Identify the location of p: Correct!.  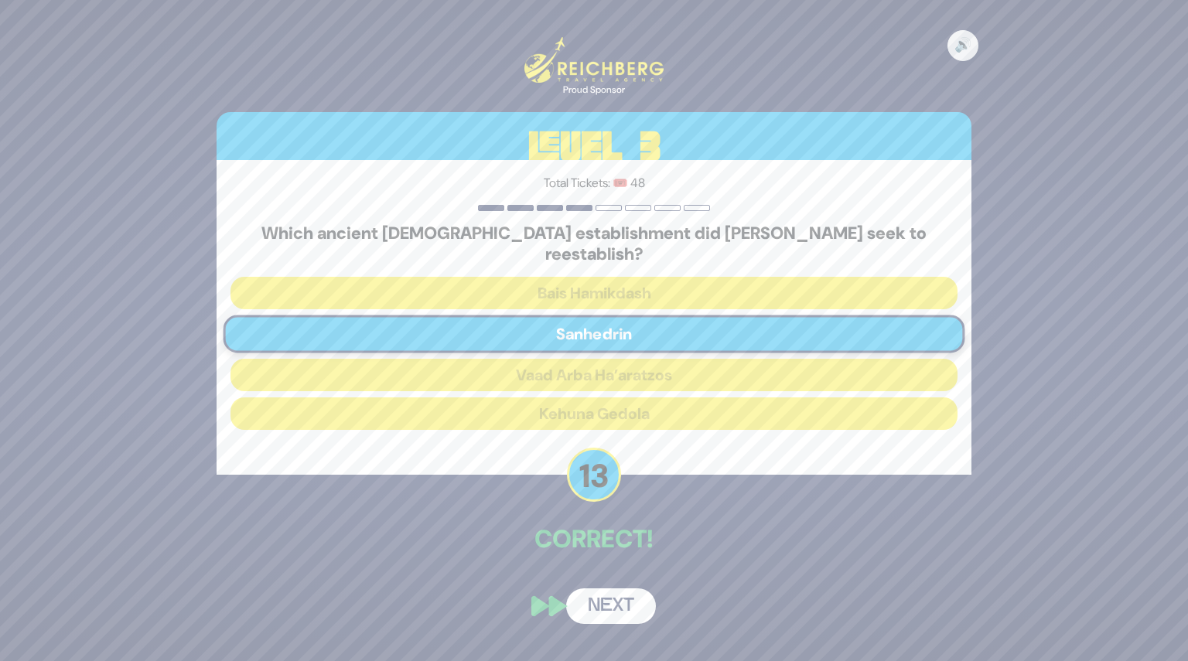
(594, 539).